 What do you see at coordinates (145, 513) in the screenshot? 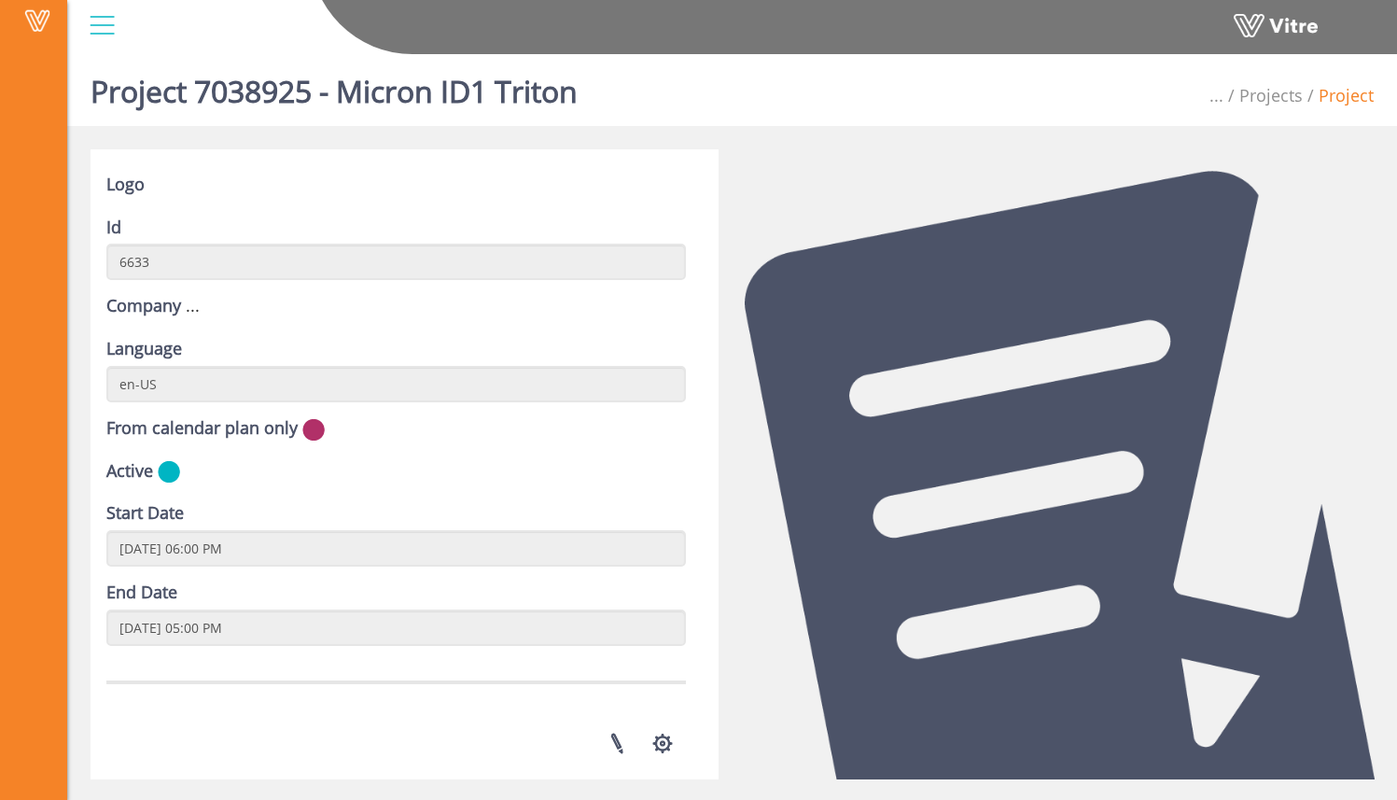
I see `label: Start Date` at bounding box center [145, 513].